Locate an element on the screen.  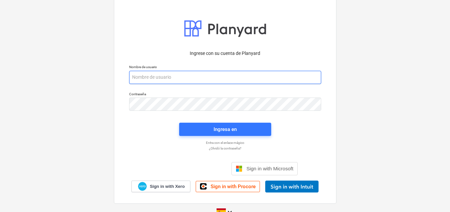
p: Entra con el enlace mágico is located at coordinates (225, 143).